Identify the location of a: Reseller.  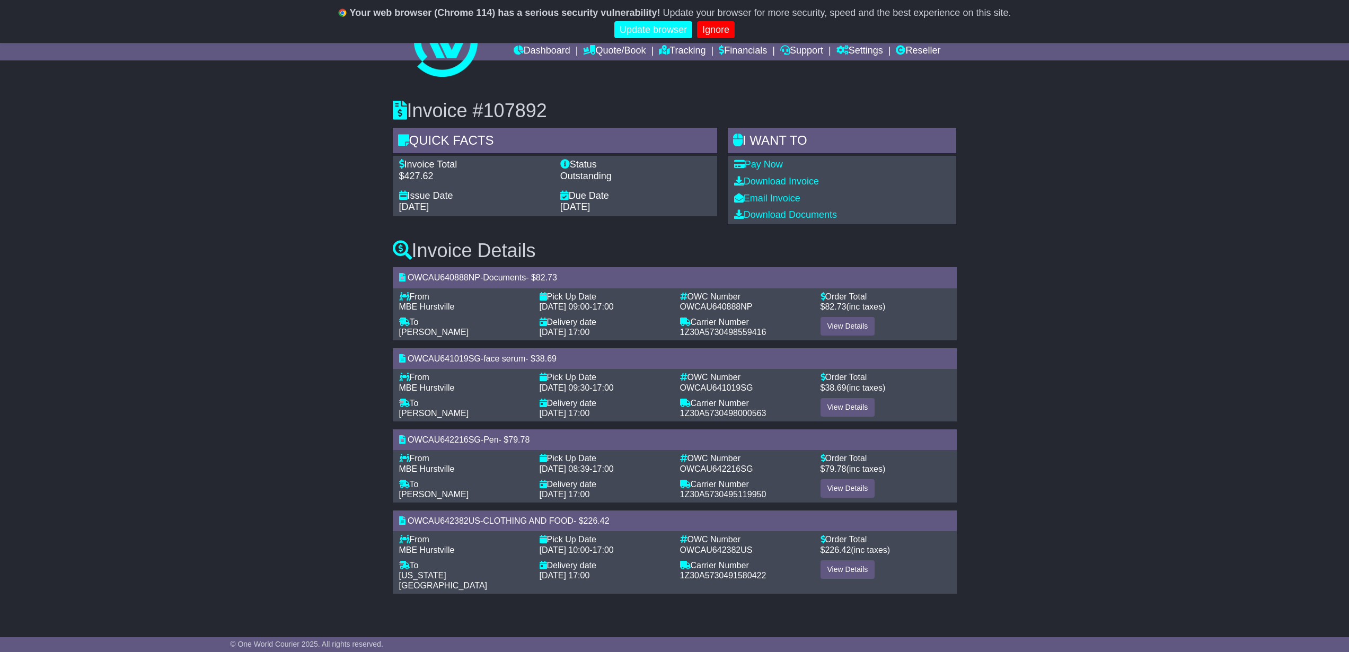
(918, 51).